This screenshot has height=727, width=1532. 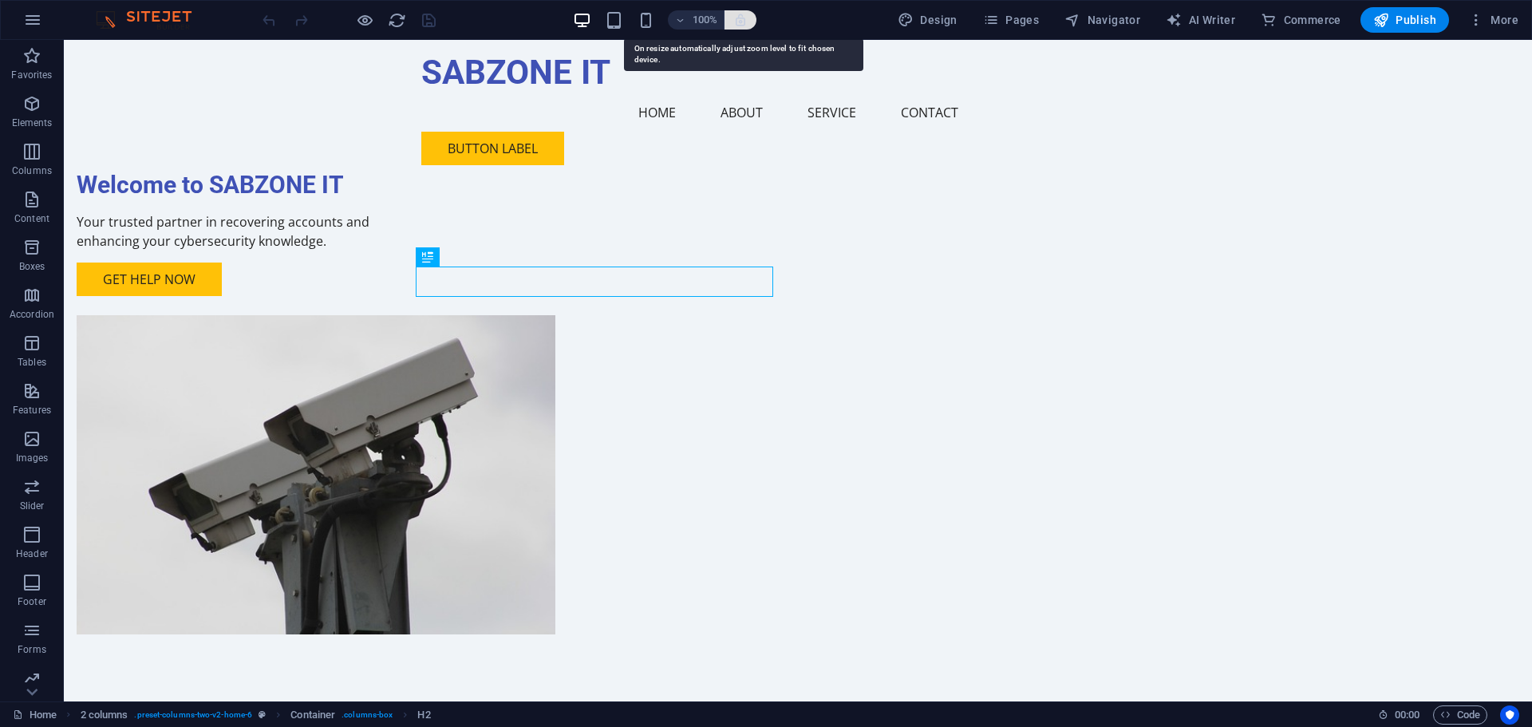 What do you see at coordinates (32, 458) in the screenshot?
I see `p: Images` at bounding box center [32, 458].